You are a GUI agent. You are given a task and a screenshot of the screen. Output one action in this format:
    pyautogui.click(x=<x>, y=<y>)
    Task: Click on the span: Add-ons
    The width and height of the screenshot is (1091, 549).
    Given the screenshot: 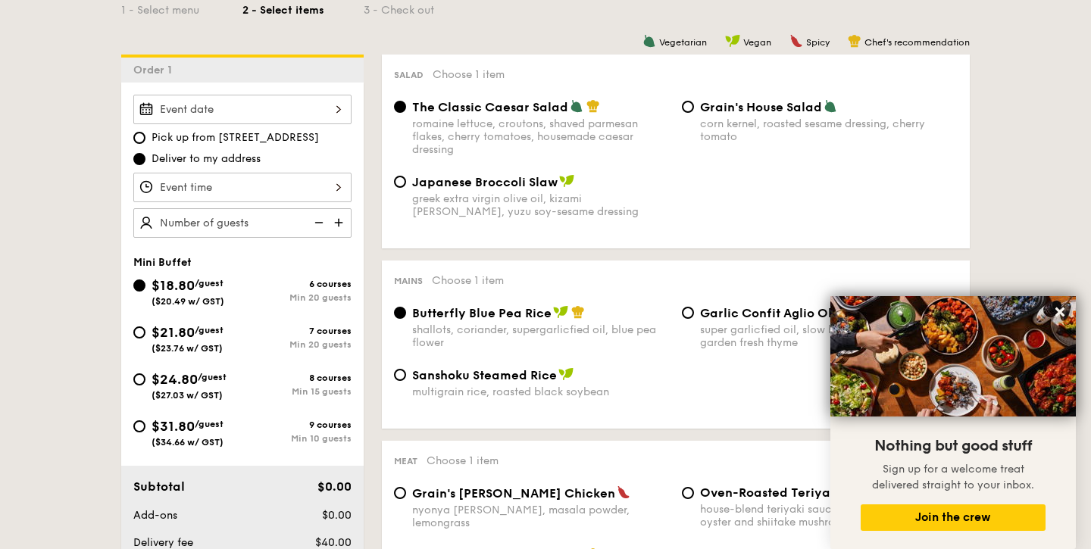 What is the action you would take?
    pyautogui.click(x=155, y=515)
    